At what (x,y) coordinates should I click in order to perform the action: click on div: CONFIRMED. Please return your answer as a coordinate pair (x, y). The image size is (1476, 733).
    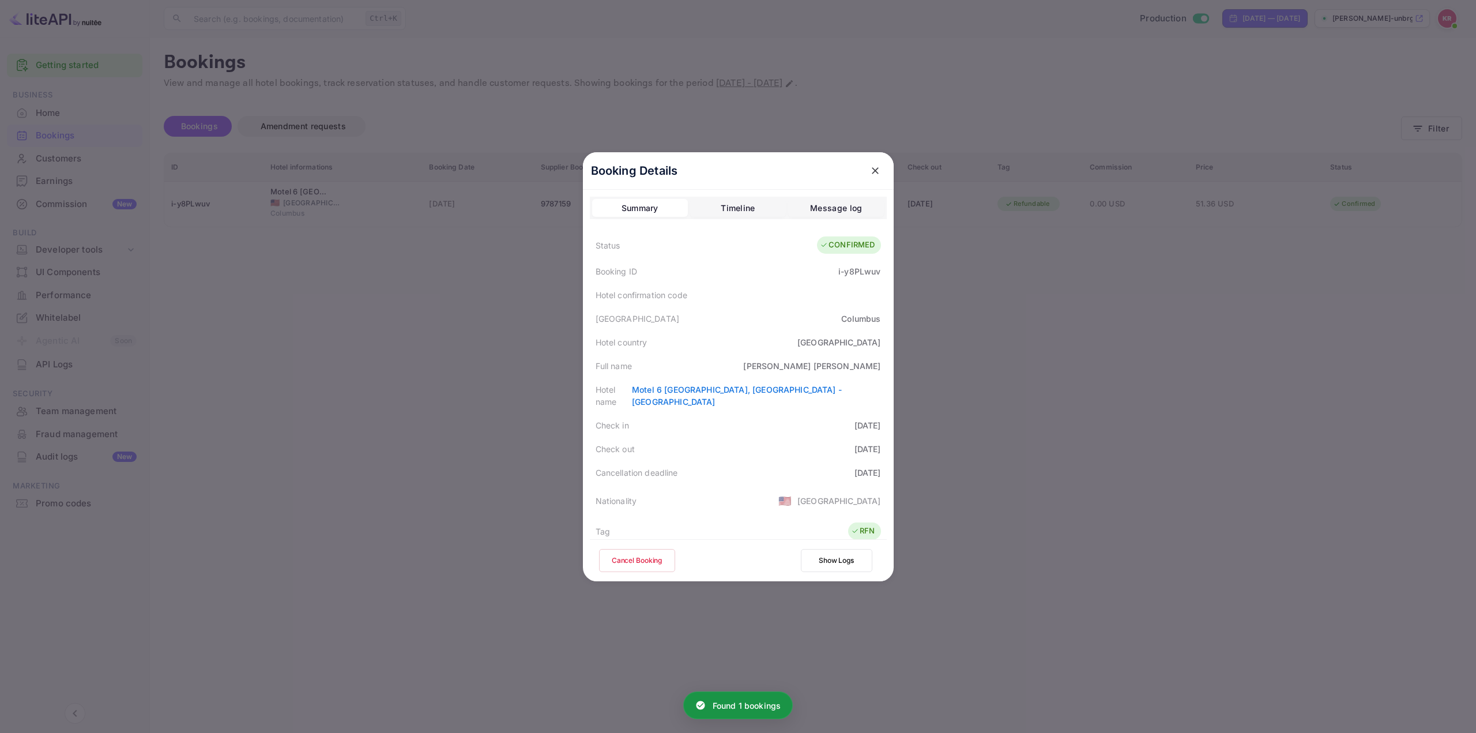
    Looking at the image, I should click on (847, 245).